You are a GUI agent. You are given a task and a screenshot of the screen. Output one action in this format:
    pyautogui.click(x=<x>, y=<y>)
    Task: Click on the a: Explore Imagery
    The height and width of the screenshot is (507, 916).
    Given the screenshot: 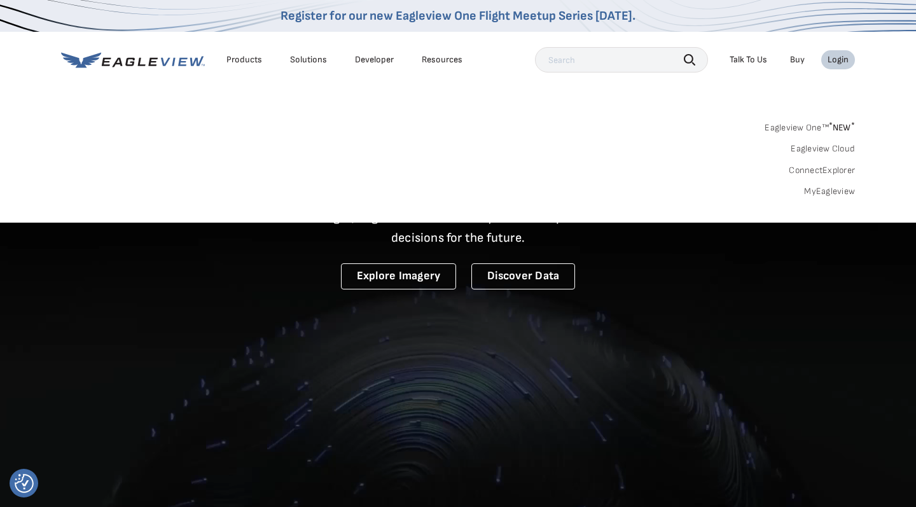 What is the action you would take?
    pyautogui.click(x=399, y=276)
    